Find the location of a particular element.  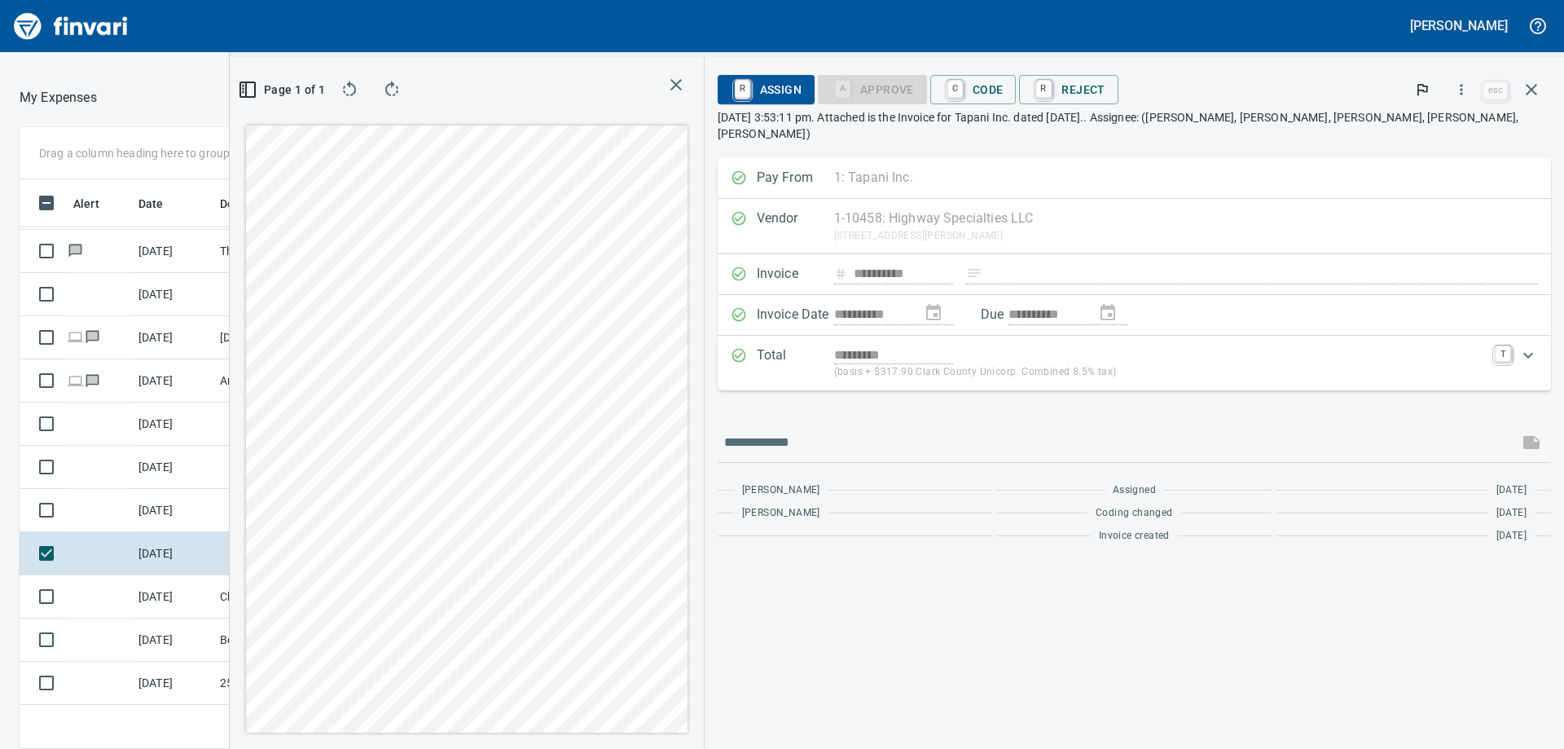

a: T is located at coordinates (1503, 354).